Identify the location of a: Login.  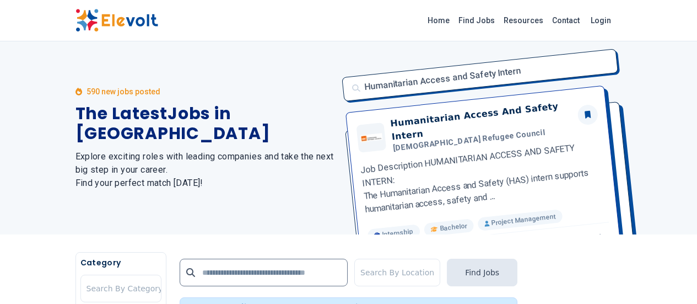
(600, 20).